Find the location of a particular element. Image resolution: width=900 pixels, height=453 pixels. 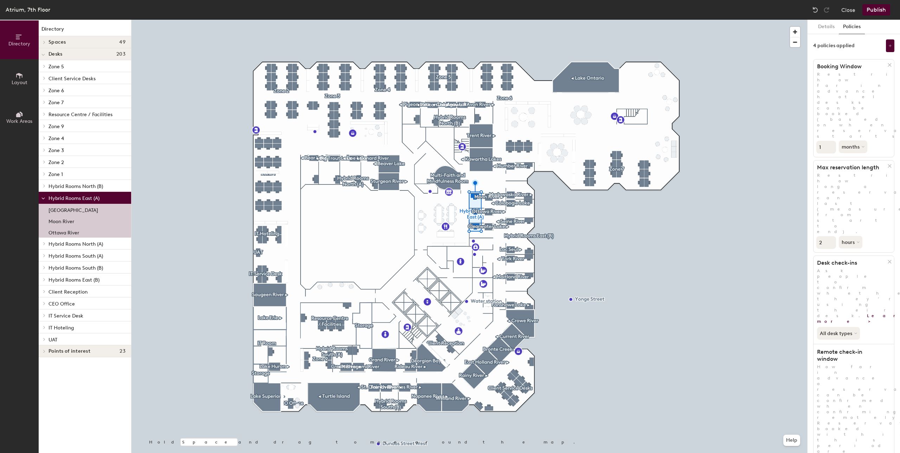

h1: Remote check-in window is located at coordinates (851, 355).